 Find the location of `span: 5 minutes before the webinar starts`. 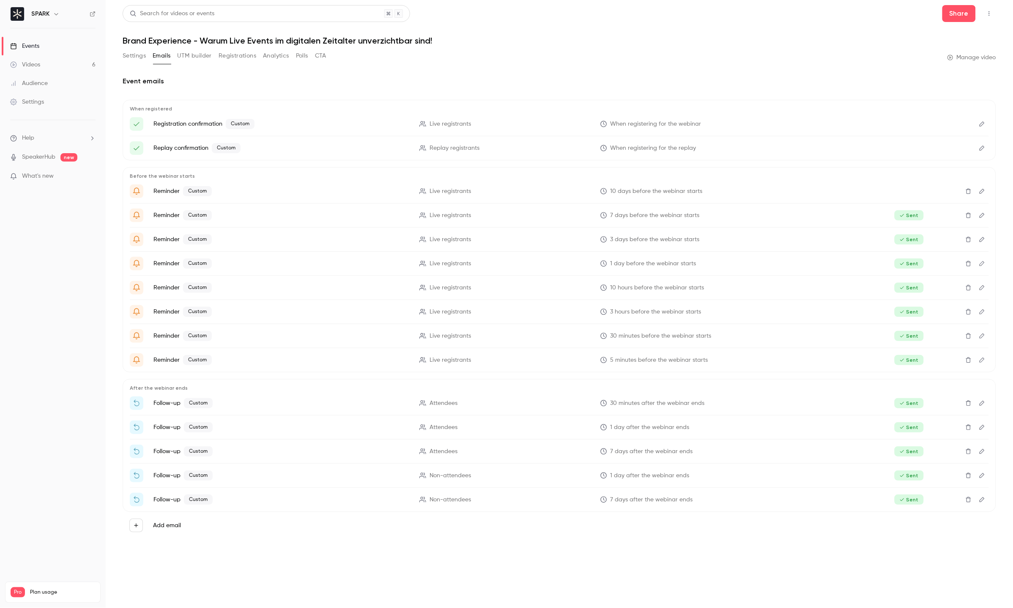

span: 5 minutes before the webinar starts is located at coordinates (659, 360).